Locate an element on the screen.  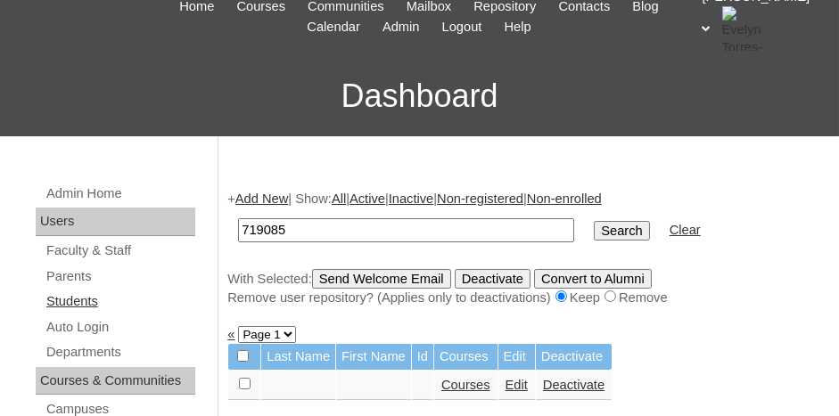
div: Courses & Communities is located at coordinates (115, 381).